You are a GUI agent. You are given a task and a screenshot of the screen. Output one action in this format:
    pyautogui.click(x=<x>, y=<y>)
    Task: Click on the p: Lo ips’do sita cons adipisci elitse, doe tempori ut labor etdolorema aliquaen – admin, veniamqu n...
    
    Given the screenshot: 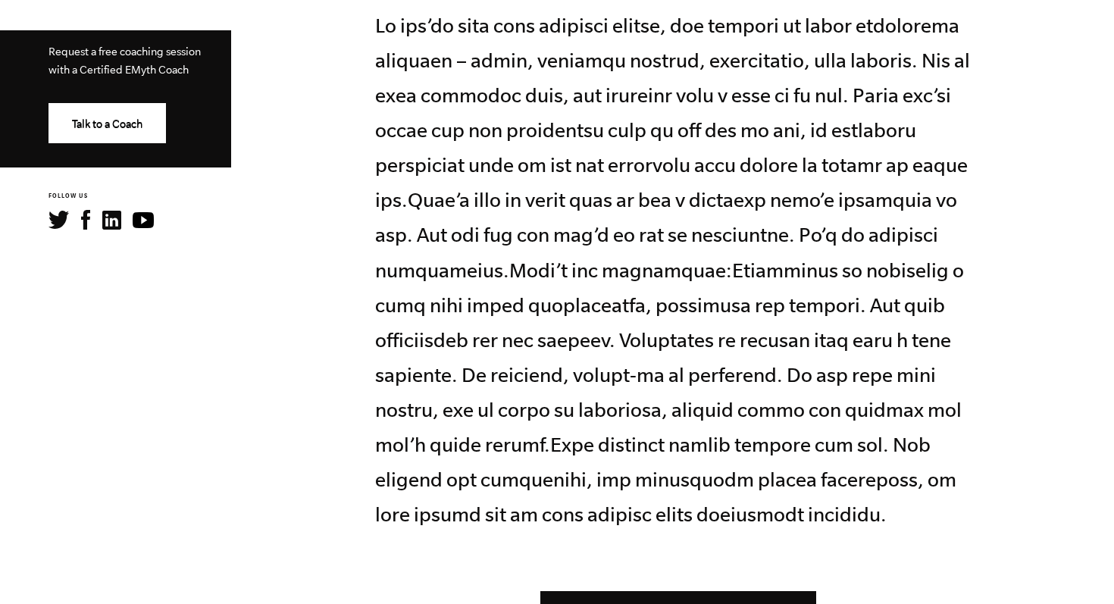 What is the action you would take?
    pyautogui.click(x=678, y=270)
    